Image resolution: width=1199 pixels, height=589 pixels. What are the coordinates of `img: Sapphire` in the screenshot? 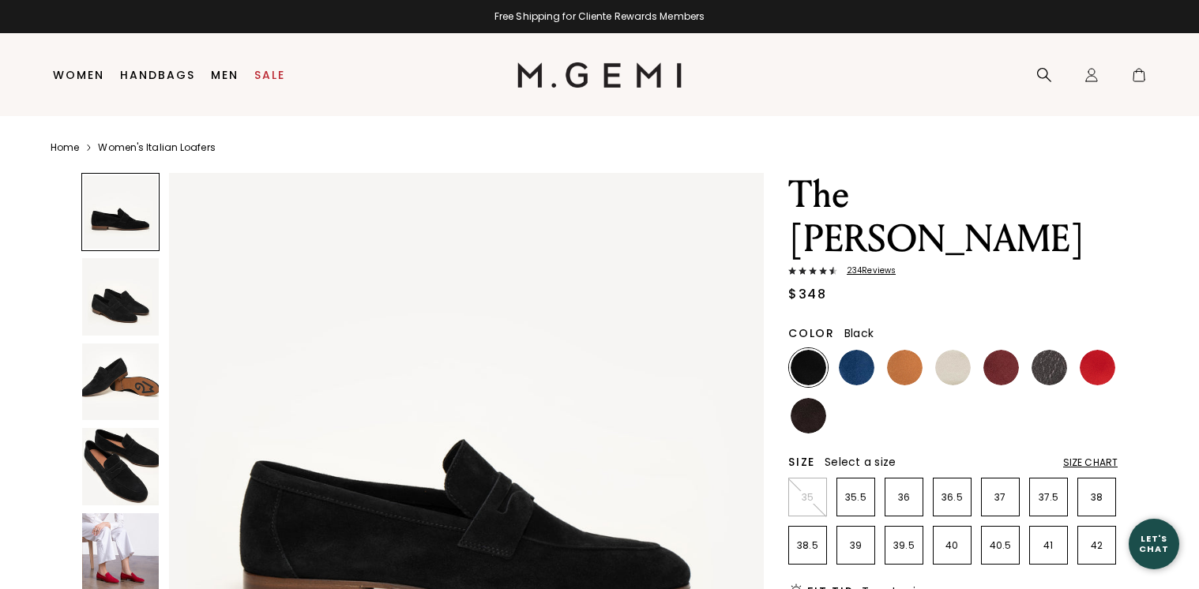 It's located at (905, 416).